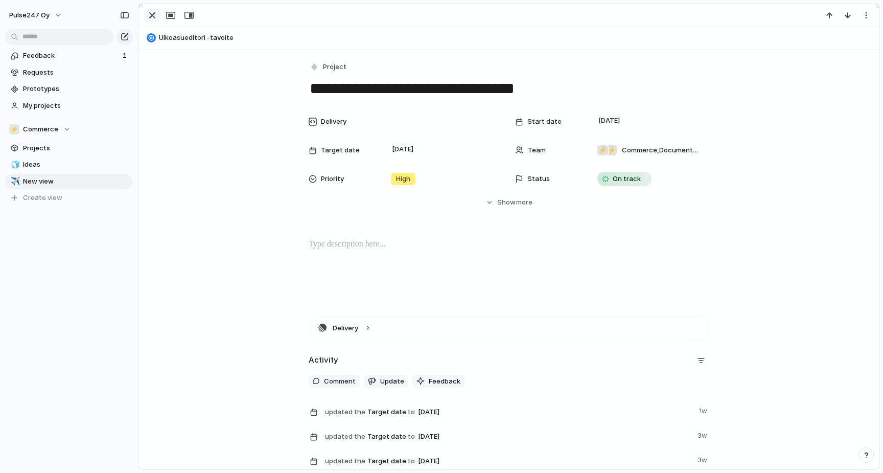 Image resolution: width=883 pixels, height=473 pixels. What do you see at coordinates (69, 89) in the screenshot?
I see `a: Prototypes` at bounding box center [69, 89].